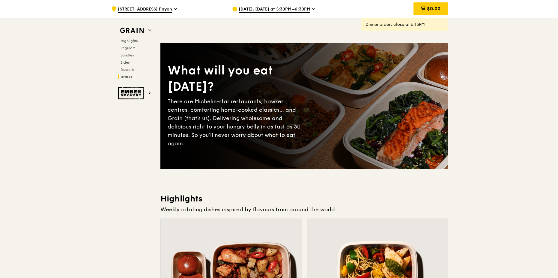 This screenshot has height=278, width=558. I want to click on span: Desserts, so click(128, 70).